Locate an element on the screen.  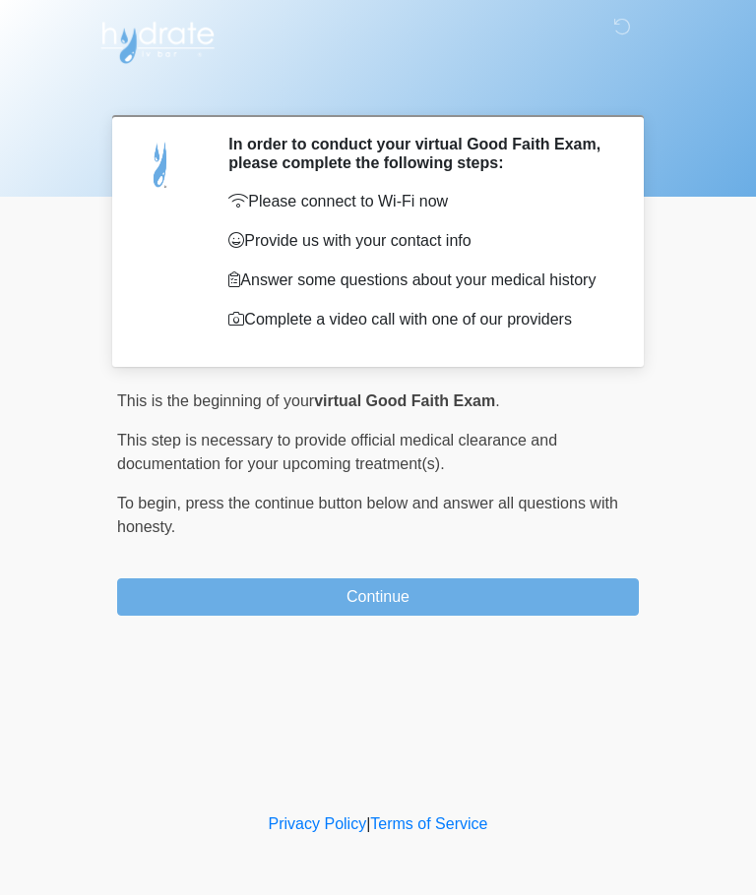
p: Provide us with your contact info is located at coordinates (418, 241).